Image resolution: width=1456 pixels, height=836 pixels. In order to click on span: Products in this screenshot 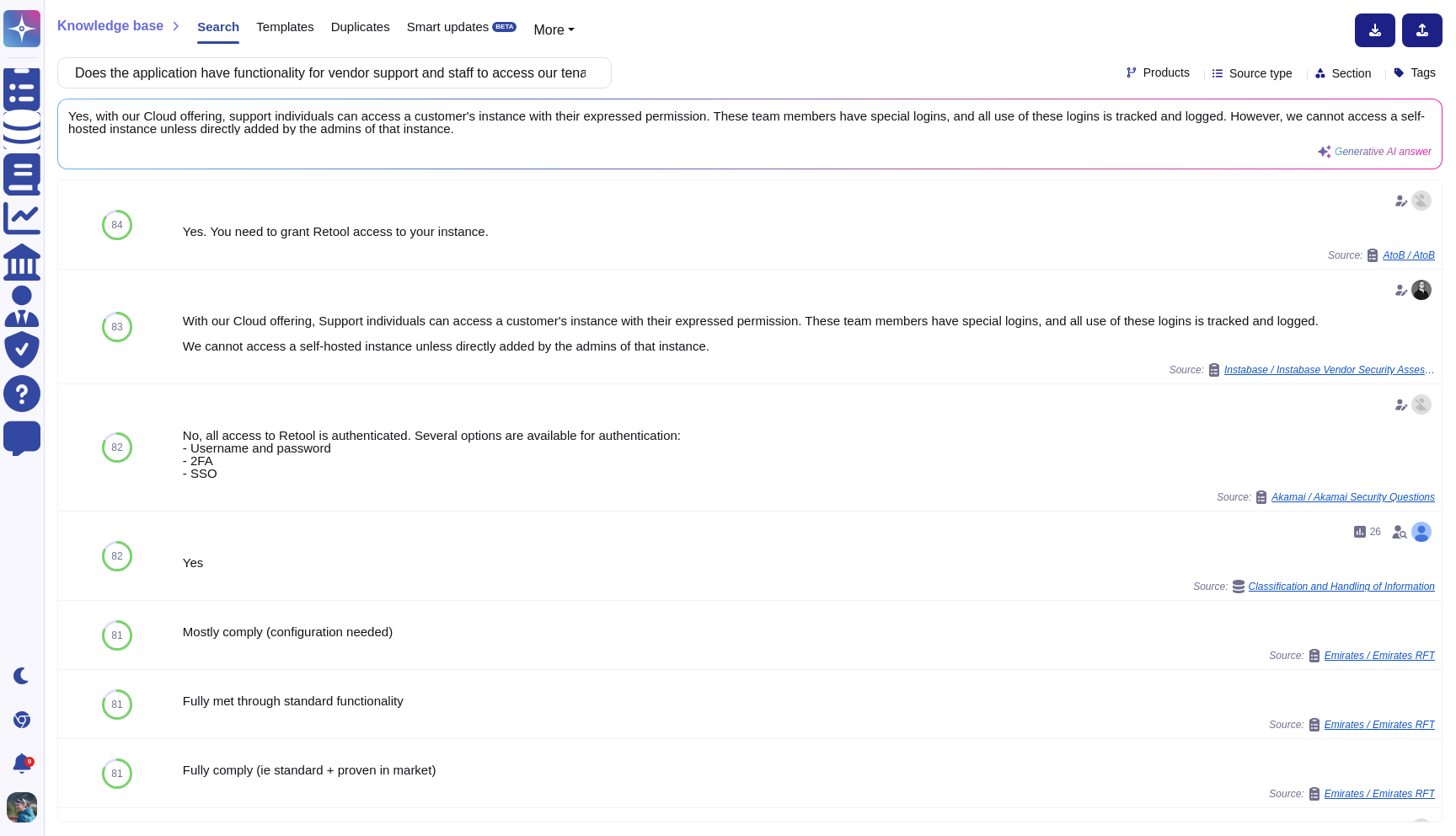, I will do `click(1166, 72)`.